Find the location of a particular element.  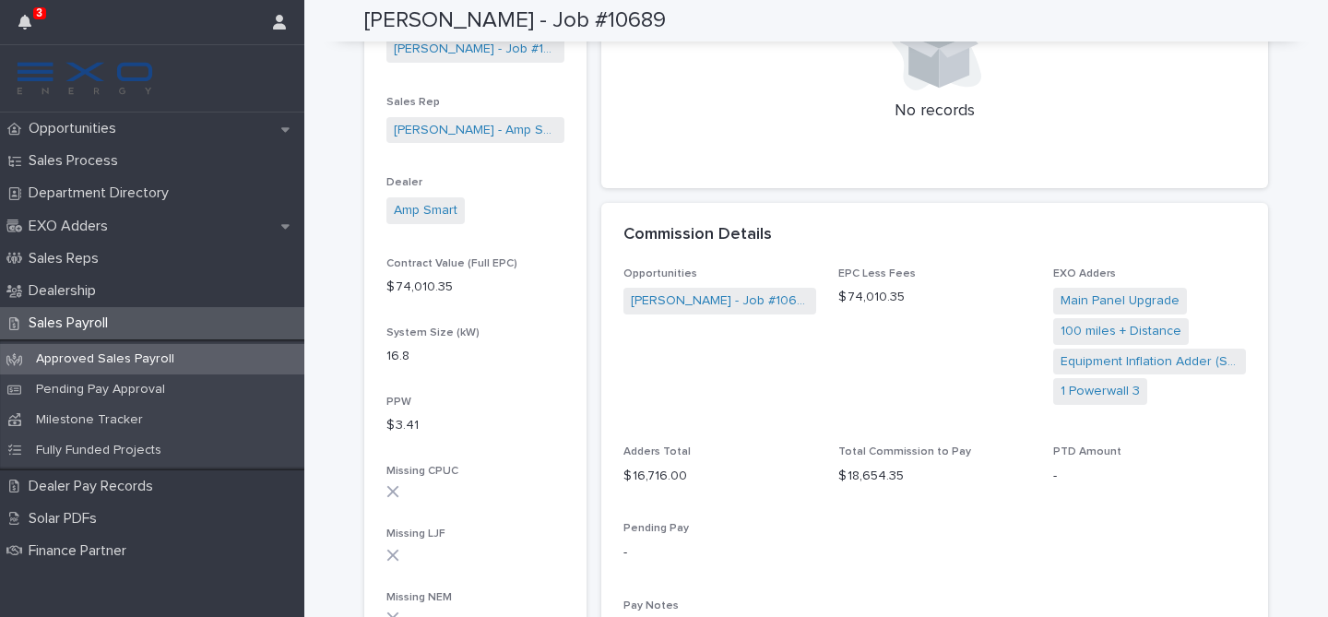

img: FKS5r6ZBThi8E5hshIGi is located at coordinates (85, 78).